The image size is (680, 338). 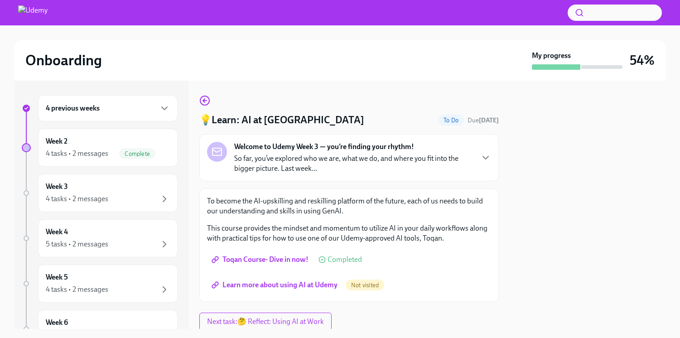 What do you see at coordinates (324, 147) in the screenshot?
I see `strong: Welcome to Udemy Week 3 — you’re finding your rhythm!` at bounding box center [324, 147].